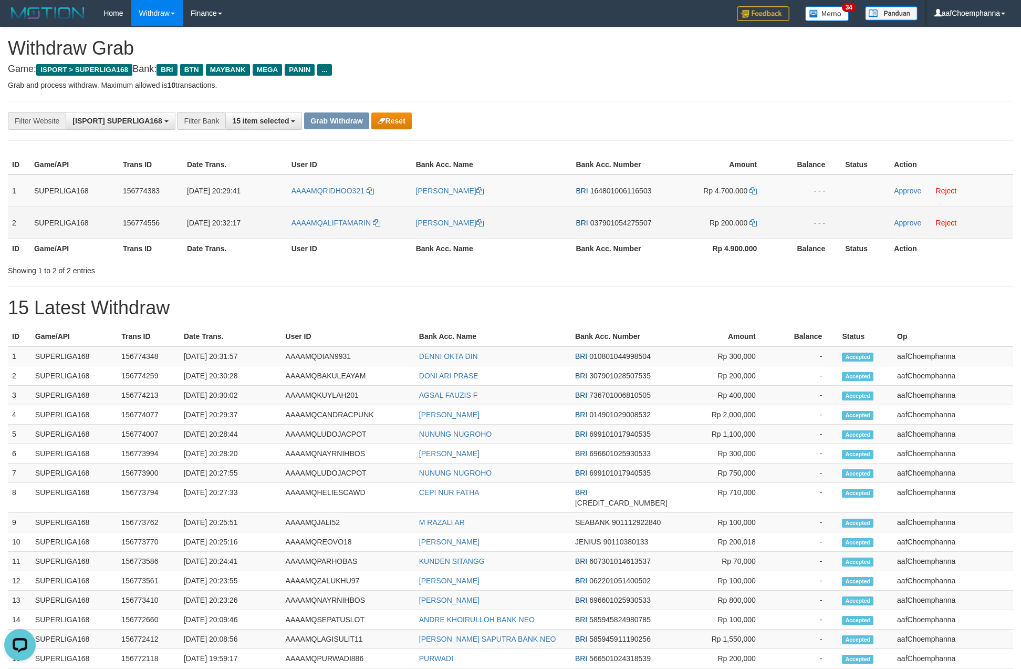 This screenshot has width=1021, height=669. Describe the element at coordinates (231, 336) in the screenshot. I see `th: Date Trans.` at that location.